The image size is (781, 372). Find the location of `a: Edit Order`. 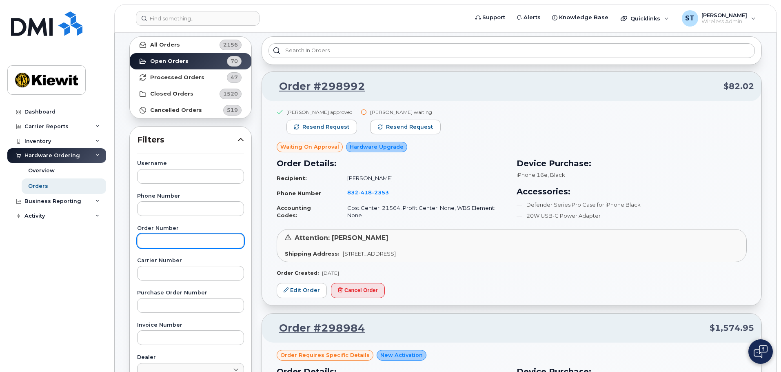

a: Edit Order is located at coordinates (301, 290).